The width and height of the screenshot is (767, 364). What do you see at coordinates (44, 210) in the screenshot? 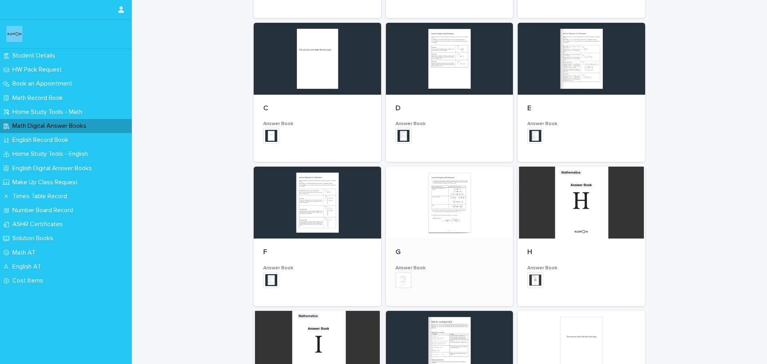
I see `p: Number Board Record` at bounding box center [44, 210].